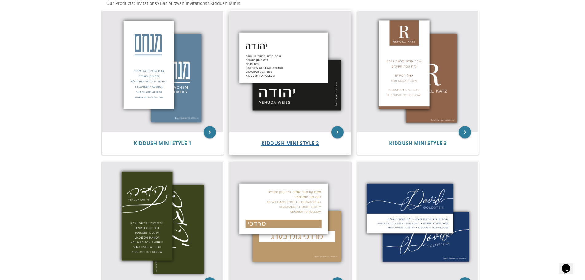 The width and height of the screenshot is (585, 280). I want to click on span: Kiddush Mini Style 3, so click(418, 143).